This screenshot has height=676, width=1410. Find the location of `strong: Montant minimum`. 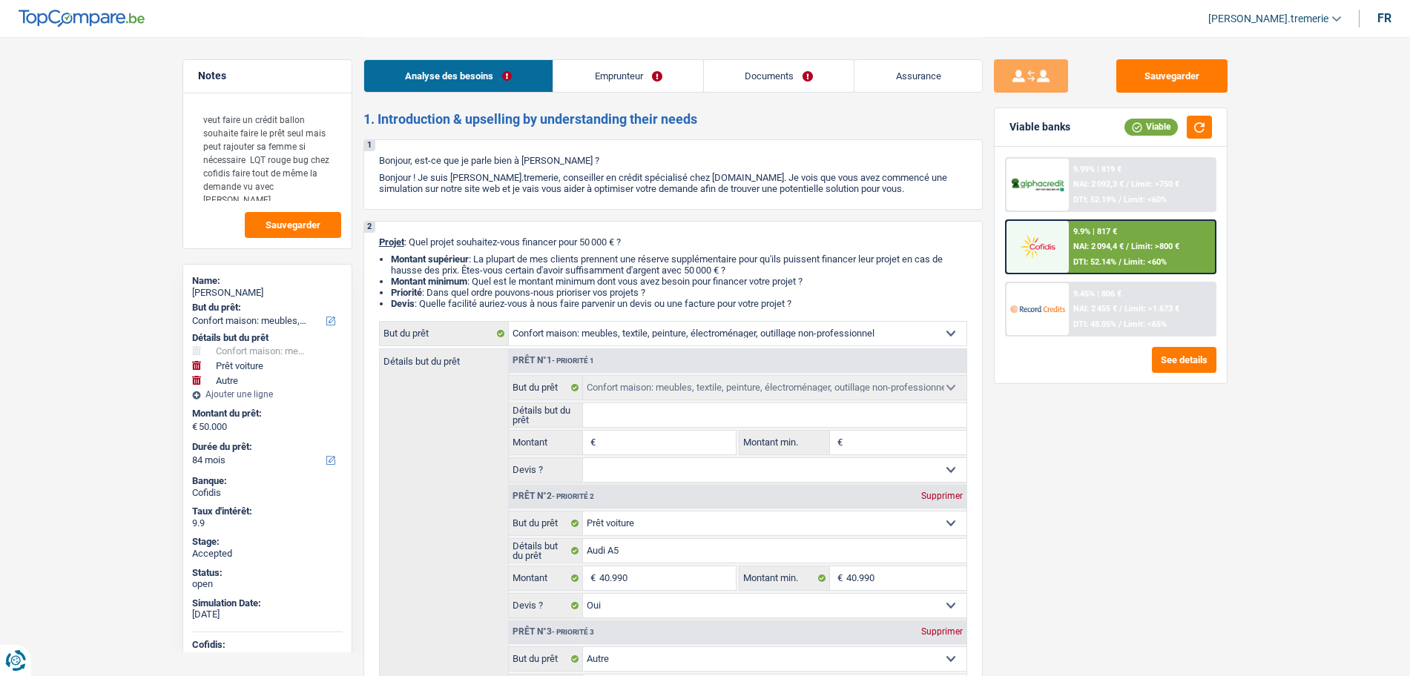

strong: Montant minimum is located at coordinates (429, 281).